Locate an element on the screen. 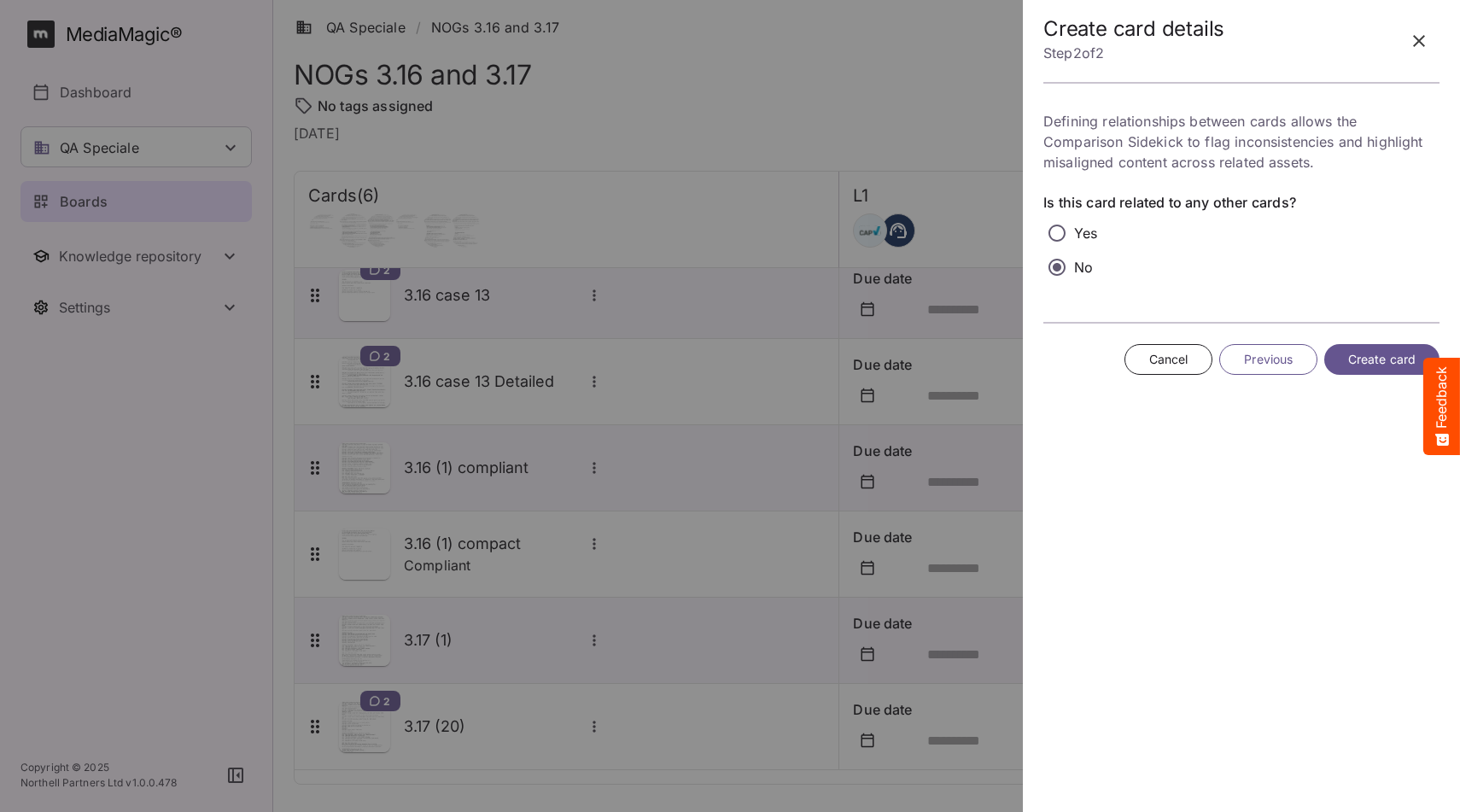 The height and width of the screenshot is (812, 1460). button: Cancel is located at coordinates (1169, 360).